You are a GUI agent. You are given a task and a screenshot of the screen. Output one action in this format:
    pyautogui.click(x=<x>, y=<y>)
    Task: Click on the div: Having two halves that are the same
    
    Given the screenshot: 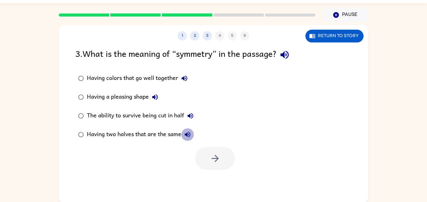 What is the action you would take?
    pyautogui.click(x=140, y=135)
    